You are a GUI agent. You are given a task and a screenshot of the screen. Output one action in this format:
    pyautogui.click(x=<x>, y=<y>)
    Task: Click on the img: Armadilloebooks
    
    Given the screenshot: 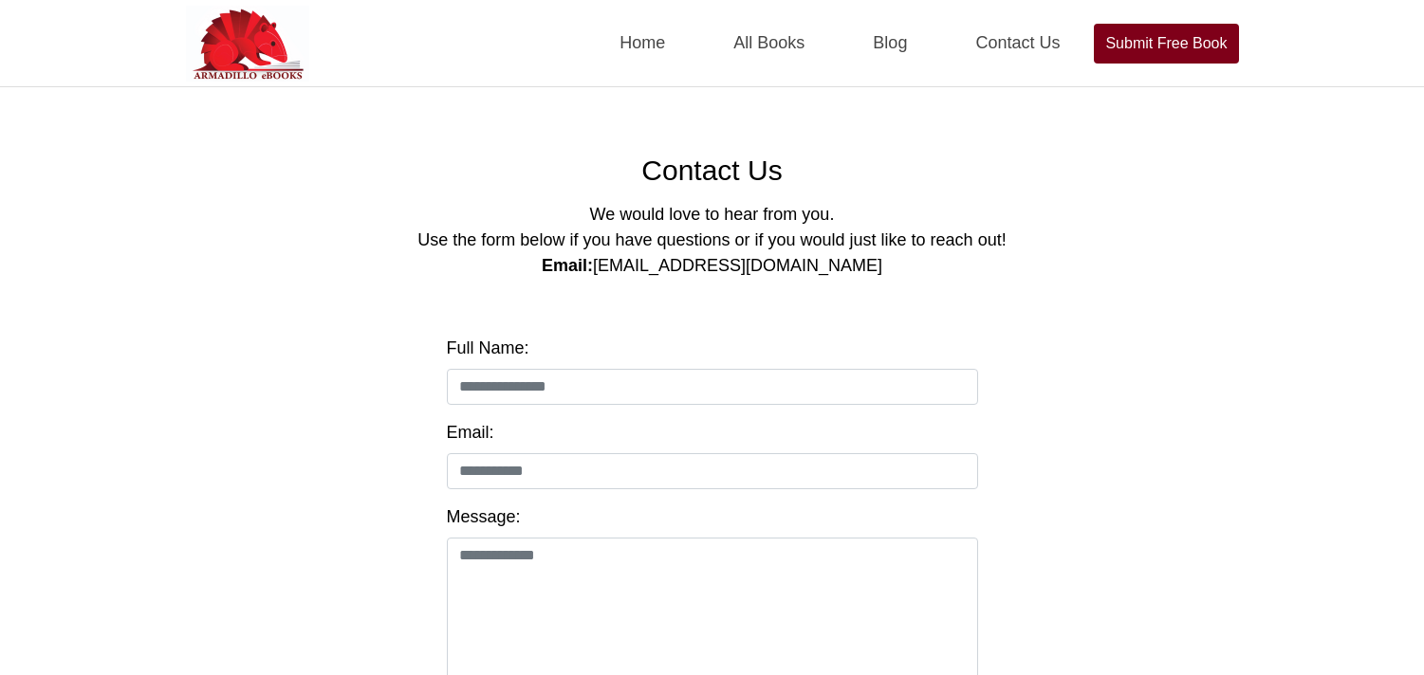 What is the action you would take?
    pyautogui.click(x=248, y=44)
    